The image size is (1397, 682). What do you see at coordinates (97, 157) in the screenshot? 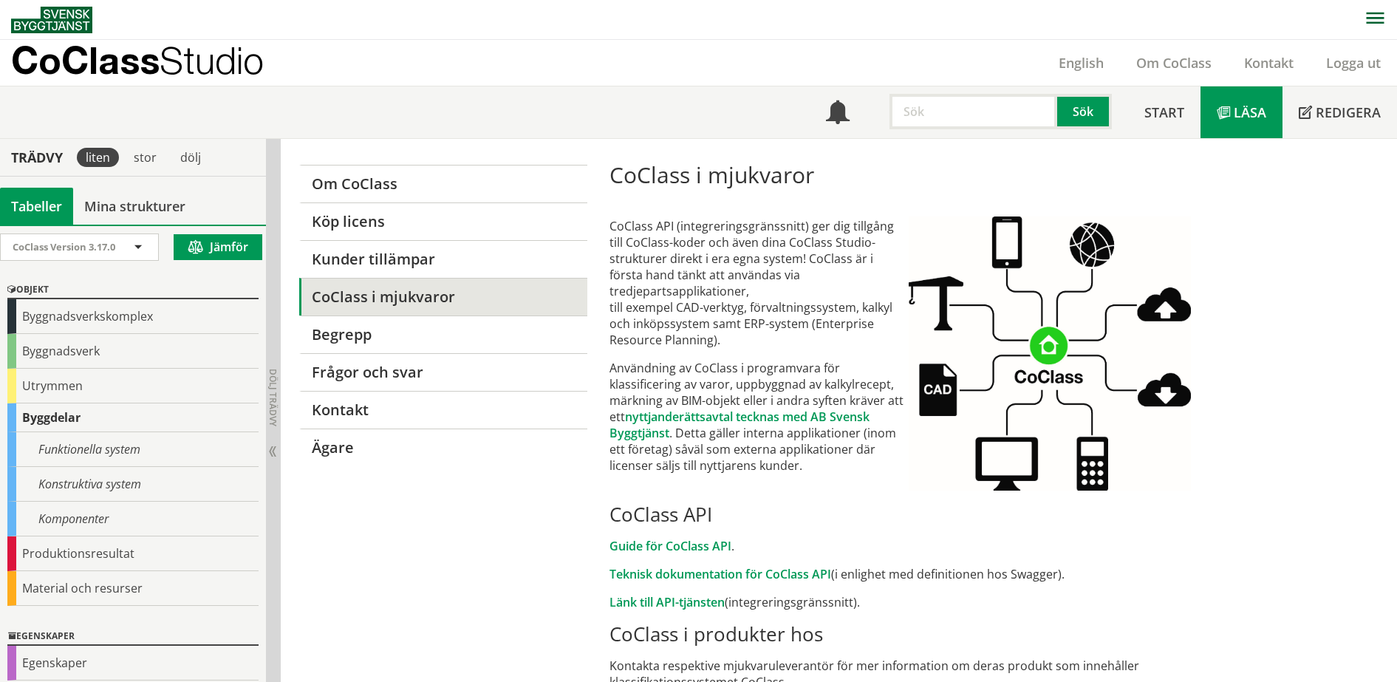
I see `div: liten` at bounding box center [97, 157].